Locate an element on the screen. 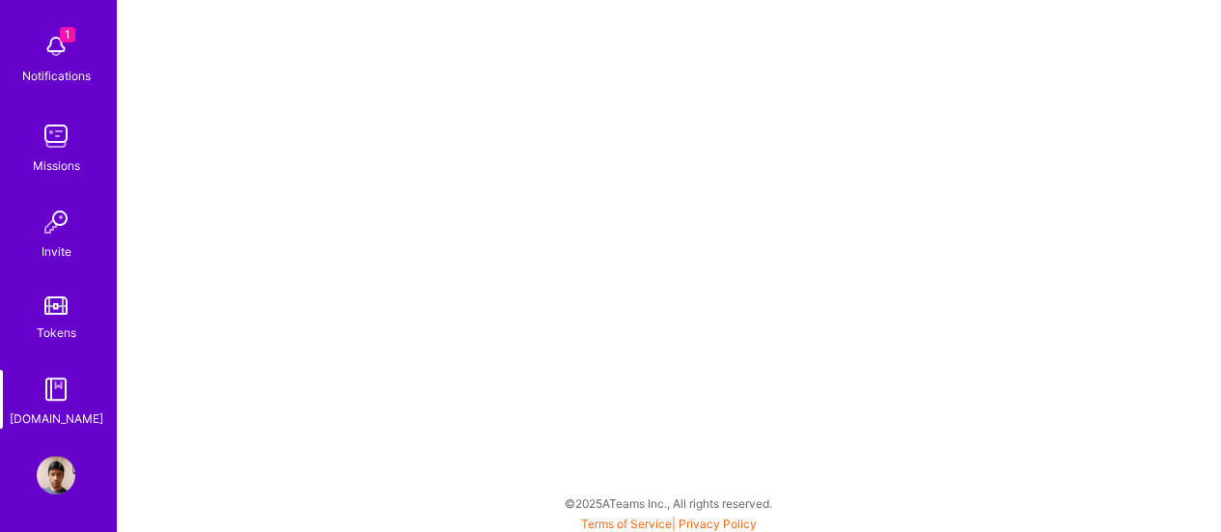 The height and width of the screenshot is (532, 1221). a: User Avatar is located at coordinates (56, 475).